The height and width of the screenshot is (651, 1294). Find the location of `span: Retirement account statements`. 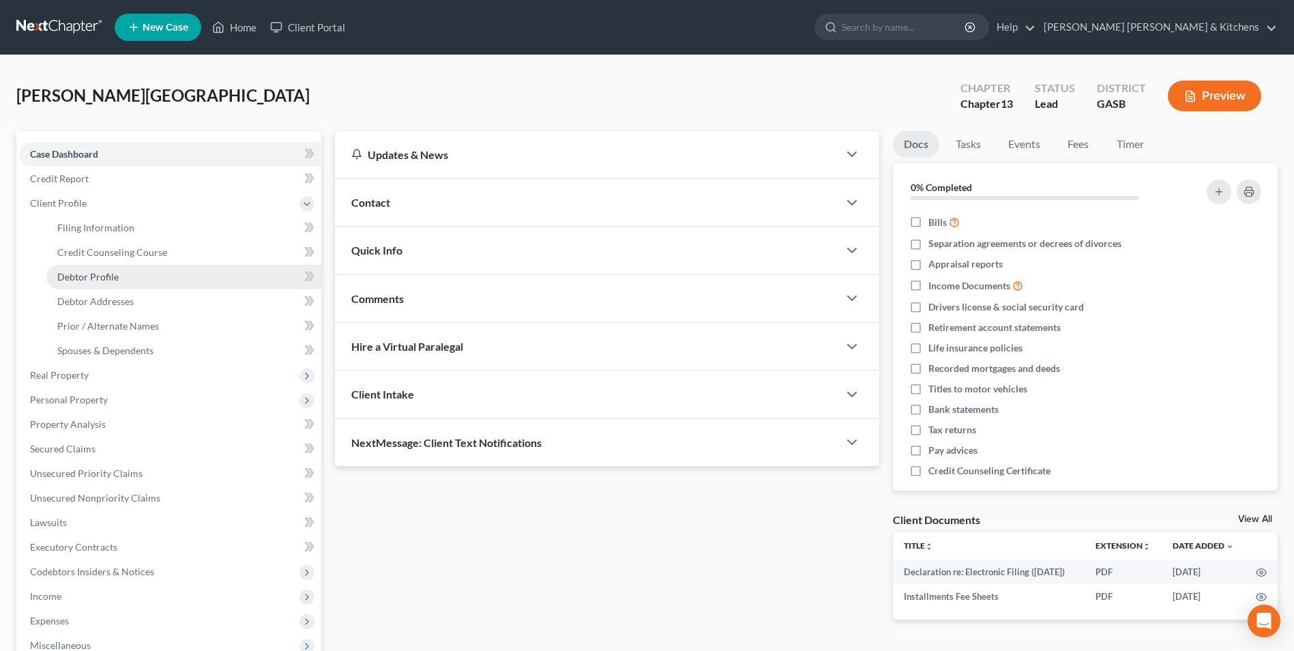

span: Retirement account statements is located at coordinates (994, 327).